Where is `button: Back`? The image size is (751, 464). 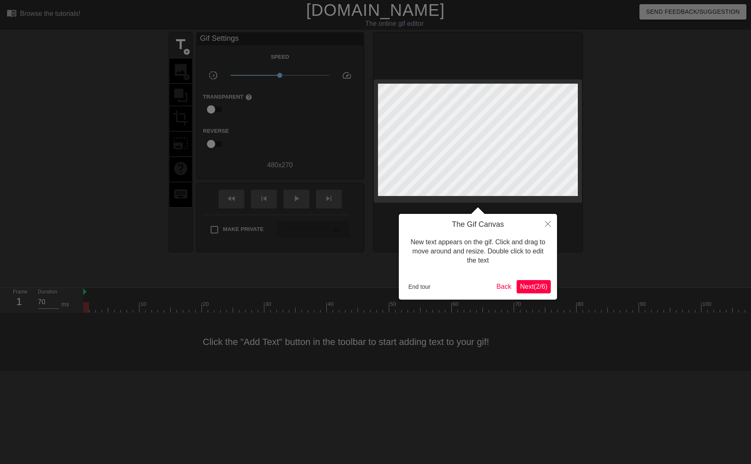 button: Back is located at coordinates (504, 287).